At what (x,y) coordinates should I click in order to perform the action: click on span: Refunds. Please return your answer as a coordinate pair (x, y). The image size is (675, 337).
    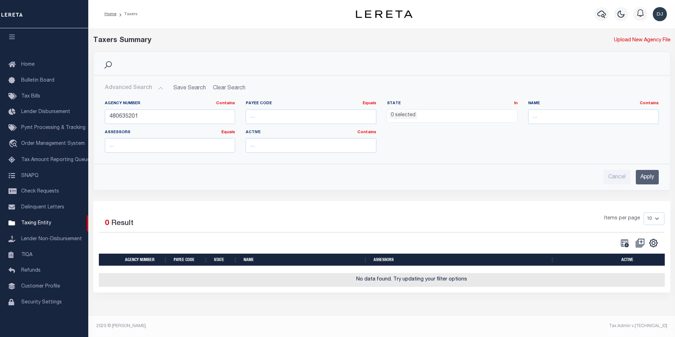
    Looking at the image, I should click on (31, 271).